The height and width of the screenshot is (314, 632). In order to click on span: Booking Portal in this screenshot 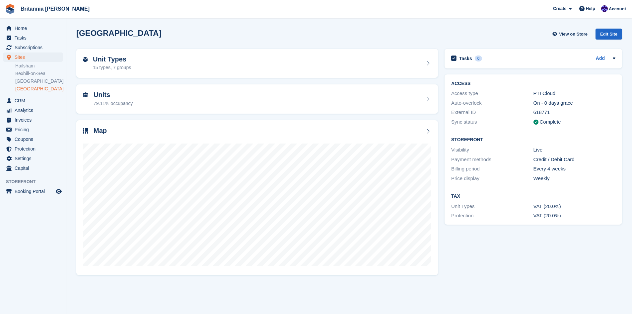, I will do `click(35, 191)`.